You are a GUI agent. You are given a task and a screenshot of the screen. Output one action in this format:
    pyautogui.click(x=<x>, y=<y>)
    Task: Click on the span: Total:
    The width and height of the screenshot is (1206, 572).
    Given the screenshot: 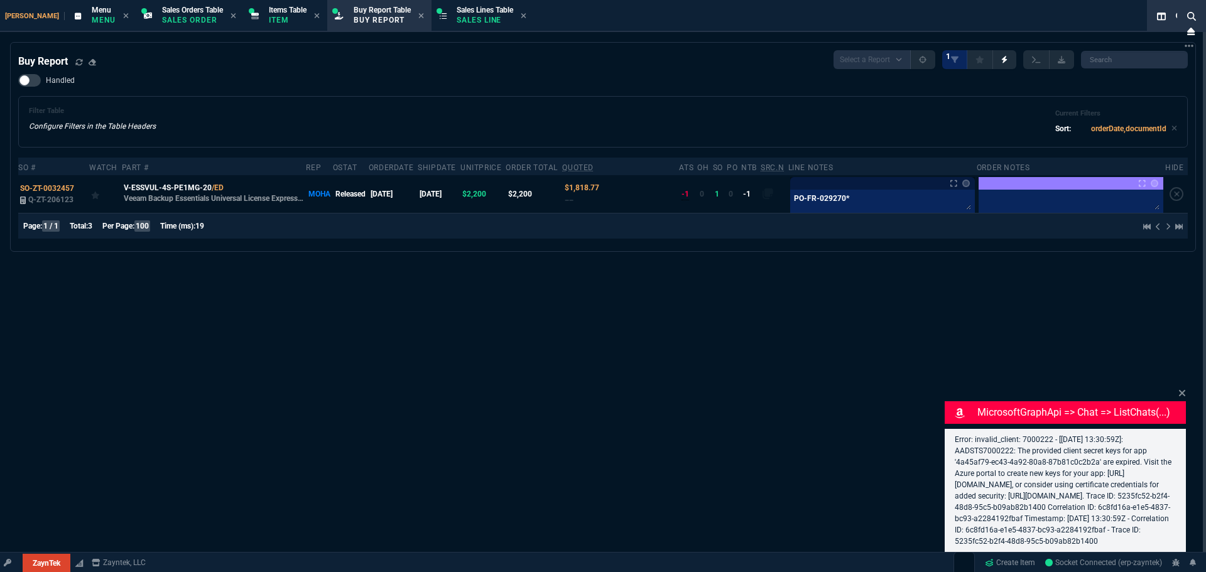 What is the action you would take?
    pyautogui.click(x=78, y=226)
    